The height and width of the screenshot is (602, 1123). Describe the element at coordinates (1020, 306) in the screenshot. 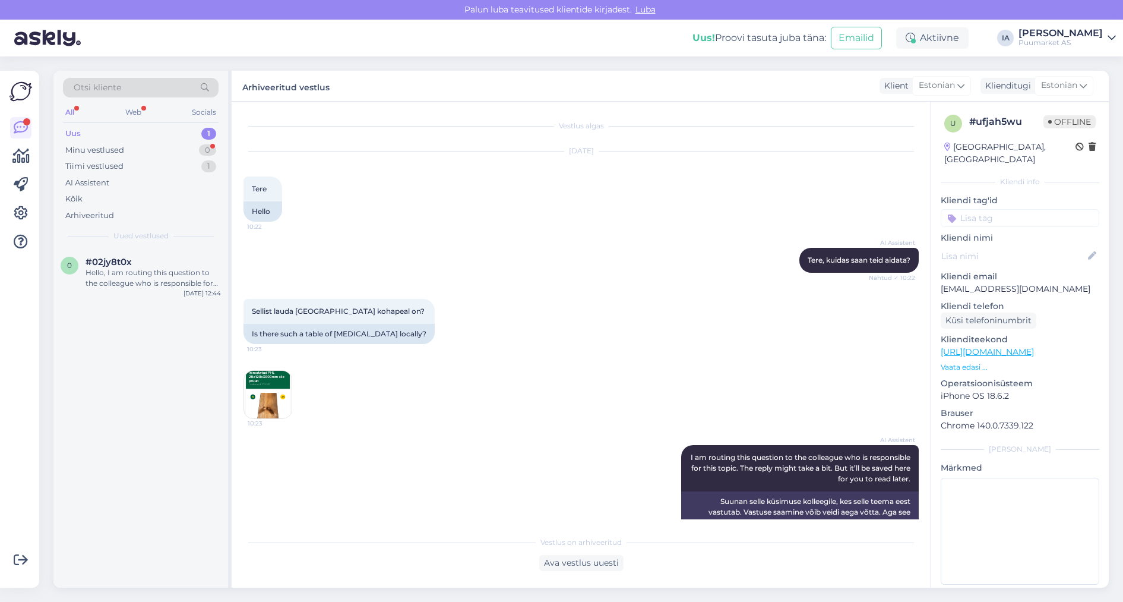

I see `p: Kliendi telefon` at that location.